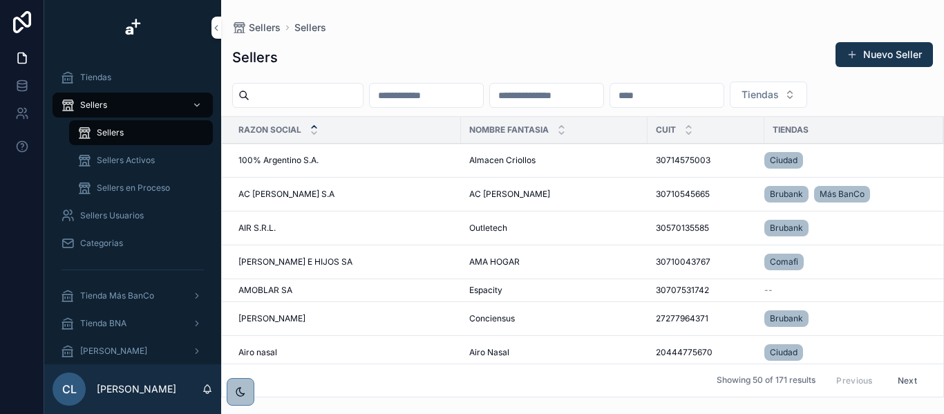  Describe the element at coordinates (705, 262) in the screenshot. I see `a: 30710043767` at that location.